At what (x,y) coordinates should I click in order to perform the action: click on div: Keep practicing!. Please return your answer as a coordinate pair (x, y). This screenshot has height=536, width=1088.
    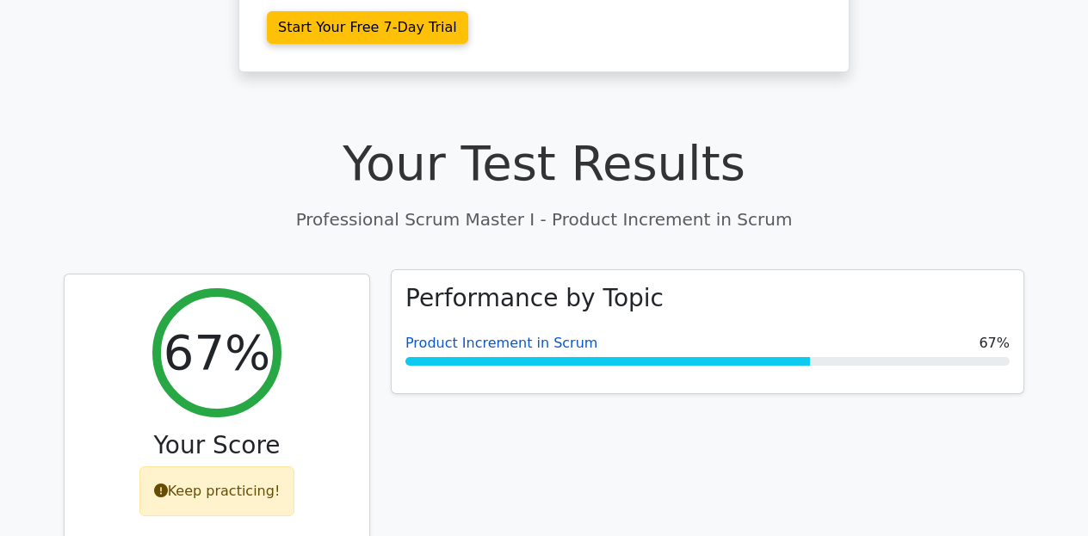
    Looking at the image, I should click on (217, 492).